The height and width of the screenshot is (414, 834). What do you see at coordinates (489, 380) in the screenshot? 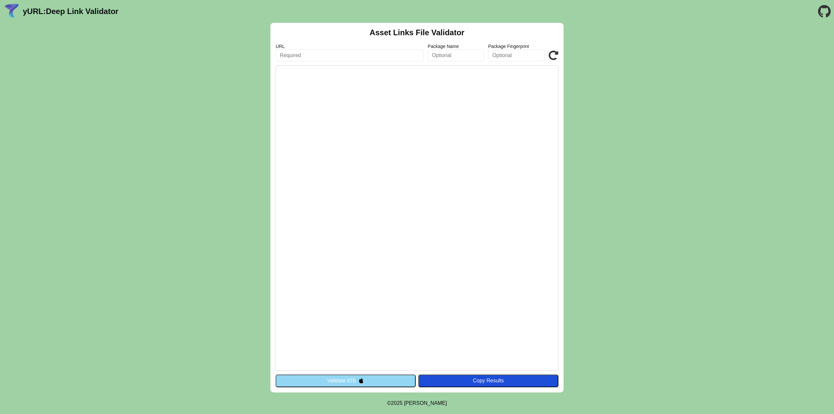
I see `button: Copy Results` at bounding box center [489, 380].